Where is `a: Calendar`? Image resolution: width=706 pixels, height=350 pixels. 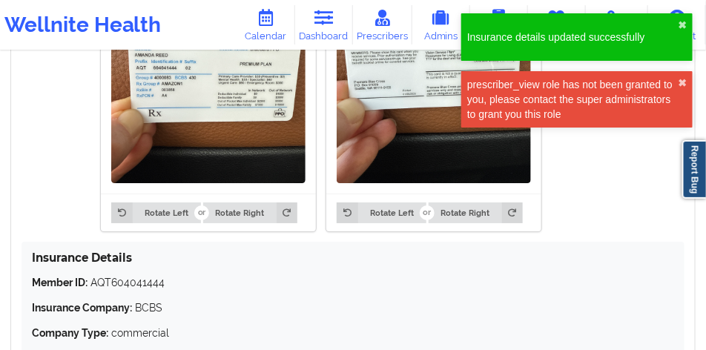 a: Calendar is located at coordinates (266, 24).